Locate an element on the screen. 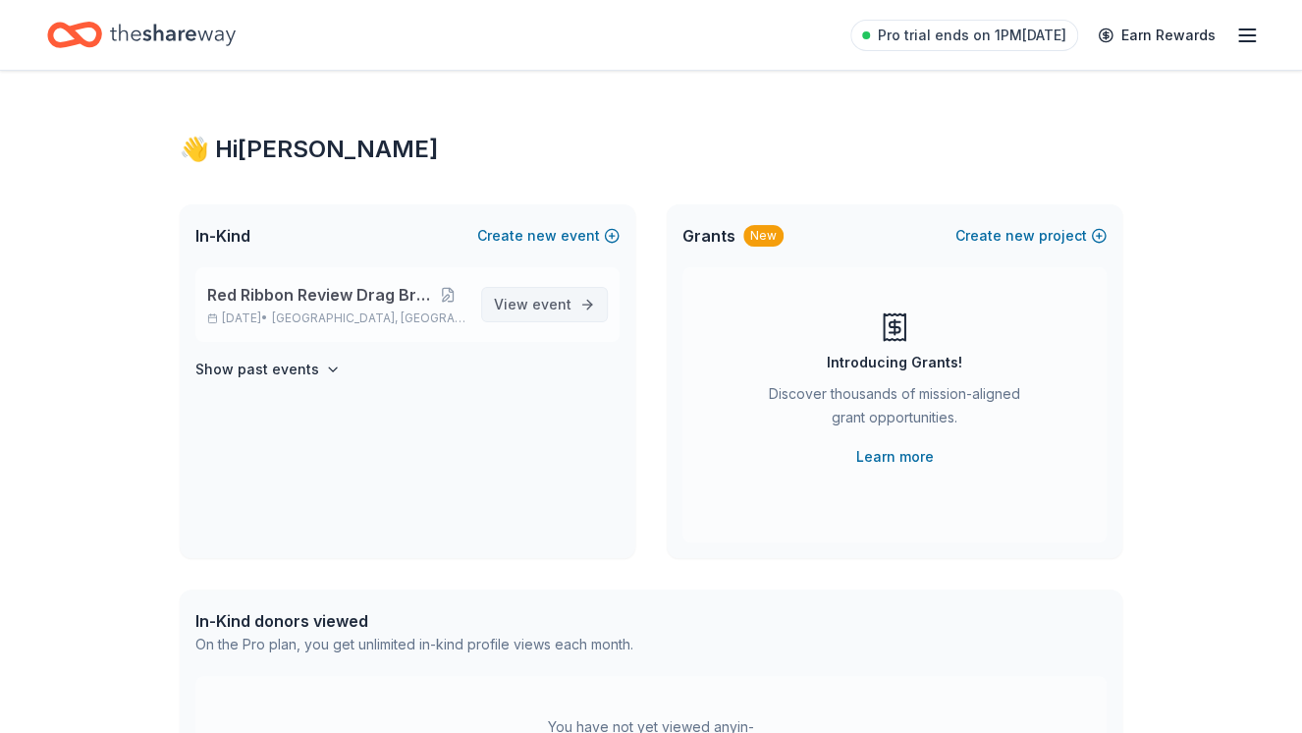 This screenshot has height=733, width=1302. div: In-Kind donors viewed is located at coordinates (414, 621).